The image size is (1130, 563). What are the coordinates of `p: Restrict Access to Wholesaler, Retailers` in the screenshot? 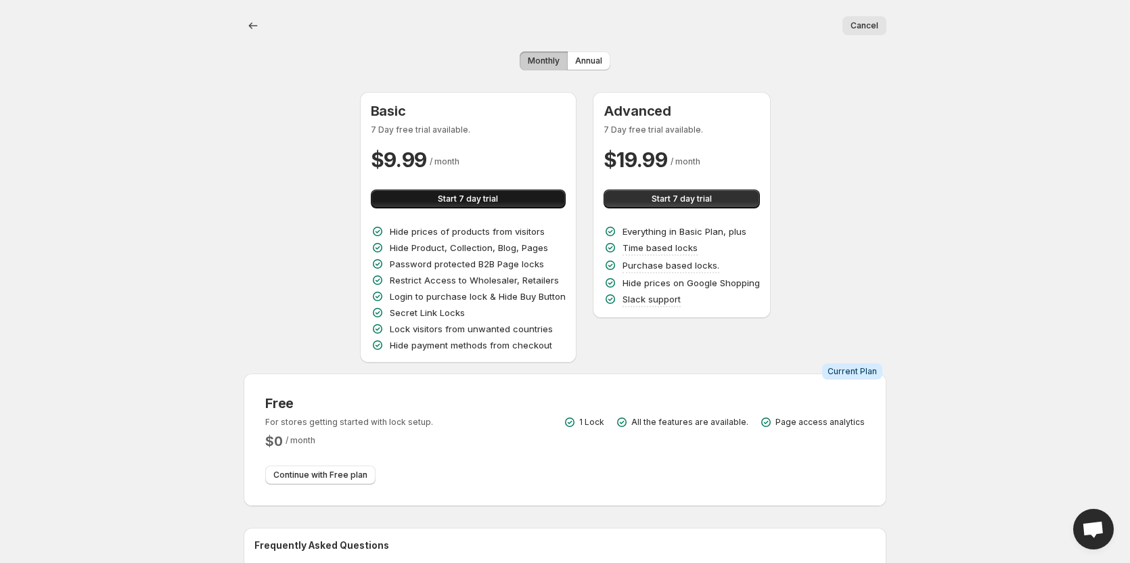 It's located at (475, 280).